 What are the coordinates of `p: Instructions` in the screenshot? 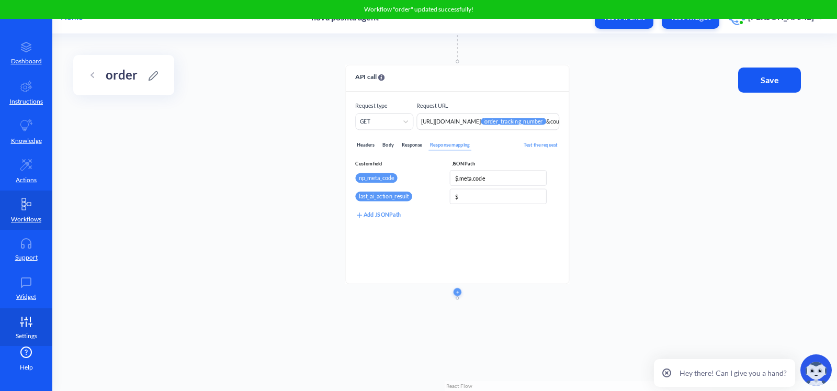 It's located at (26, 101).